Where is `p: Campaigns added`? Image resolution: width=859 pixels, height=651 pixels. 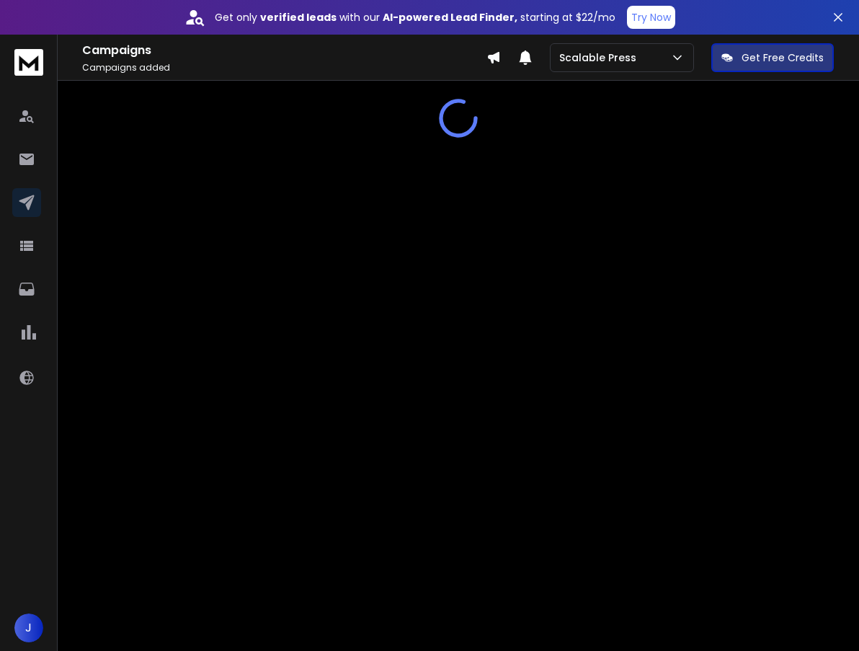 p: Campaigns added is located at coordinates (284, 68).